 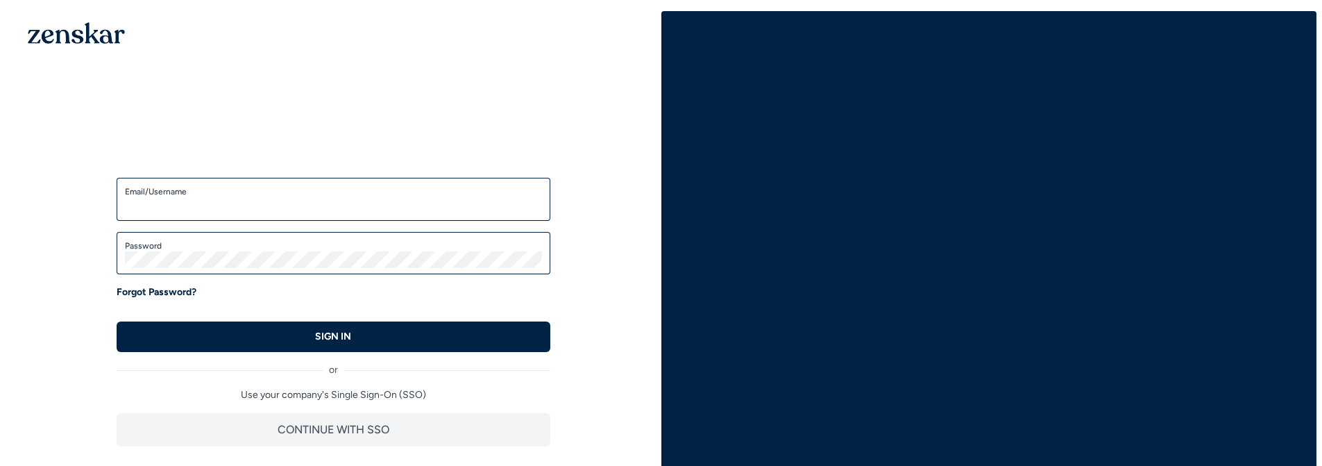 I want to click on a: Forgot Password?, so click(x=156, y=292).